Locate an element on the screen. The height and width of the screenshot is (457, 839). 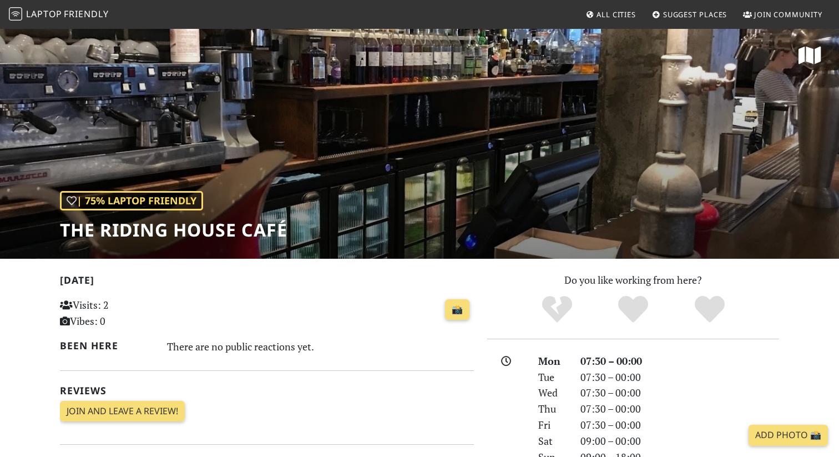
a: Join Community is located at coordinates (782, 14).